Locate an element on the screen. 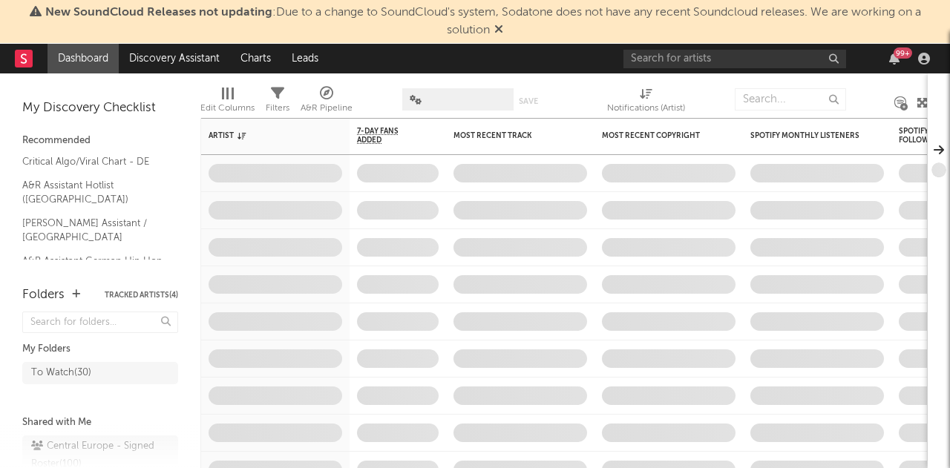 The height and width of the screenshot is (468, 950). div: 99 + is located at coordinates (902, 53).